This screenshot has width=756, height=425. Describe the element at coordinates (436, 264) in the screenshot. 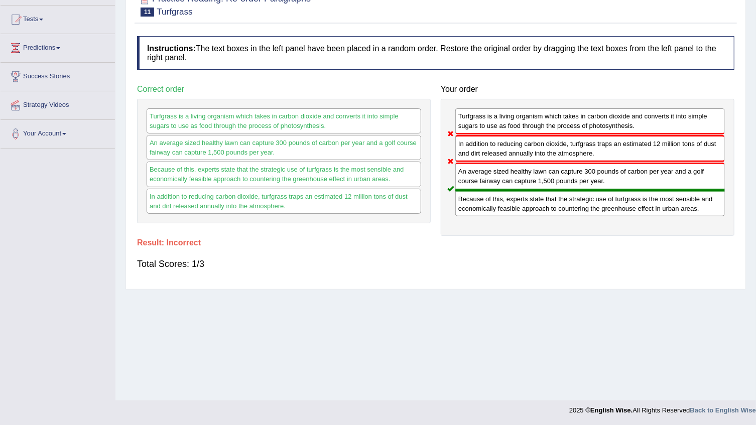

I see `div: Total Scores: 1/3` at that location.